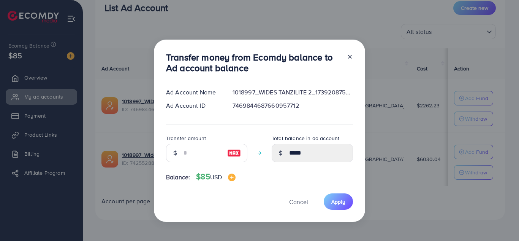  I want to click on div: Ad Account Name, so click(193, 92).